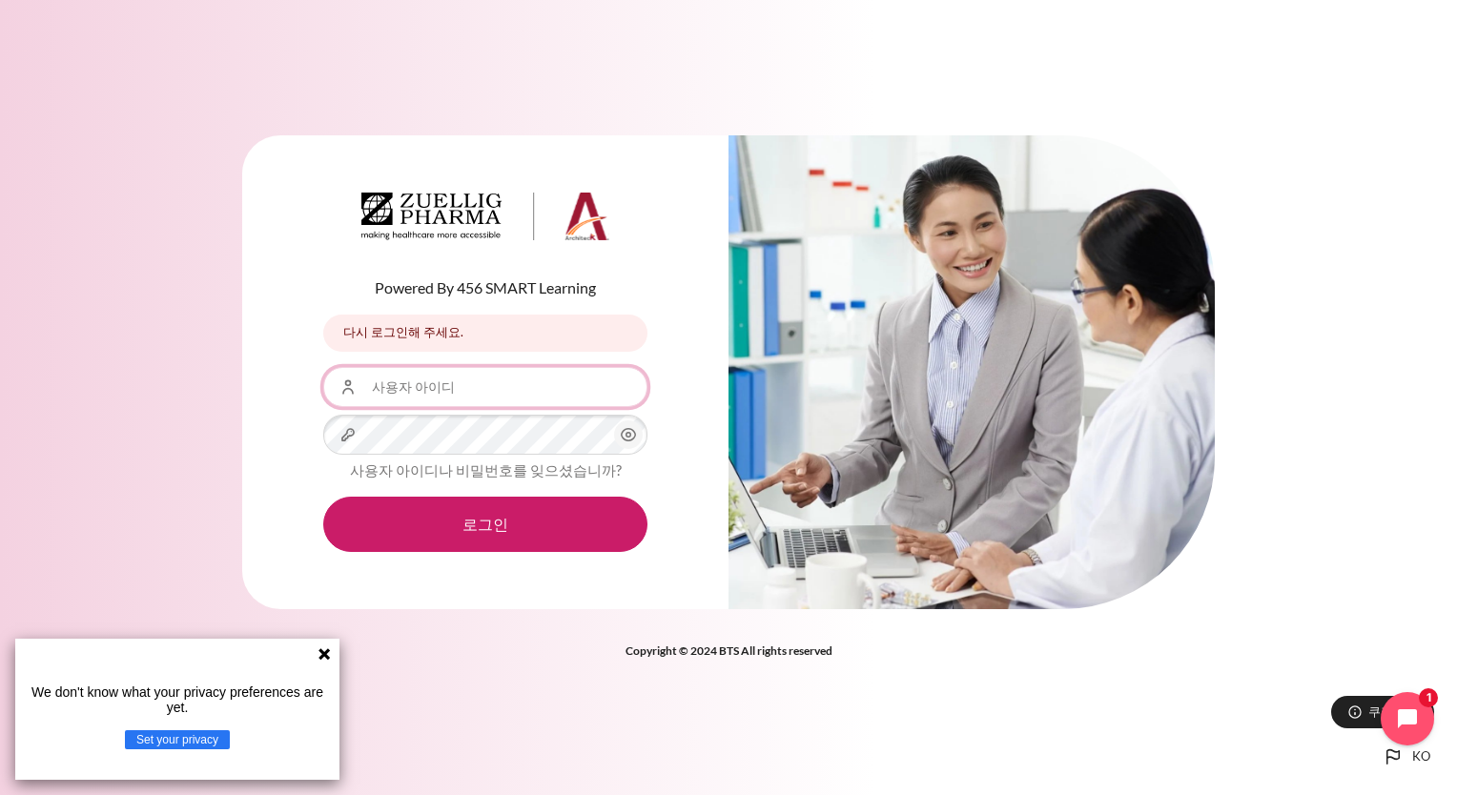 Image resolution: width=1457 pixels, height=795 pixels. I want to click on p: Powered By 456 SMART Learning, so click(485, 288).